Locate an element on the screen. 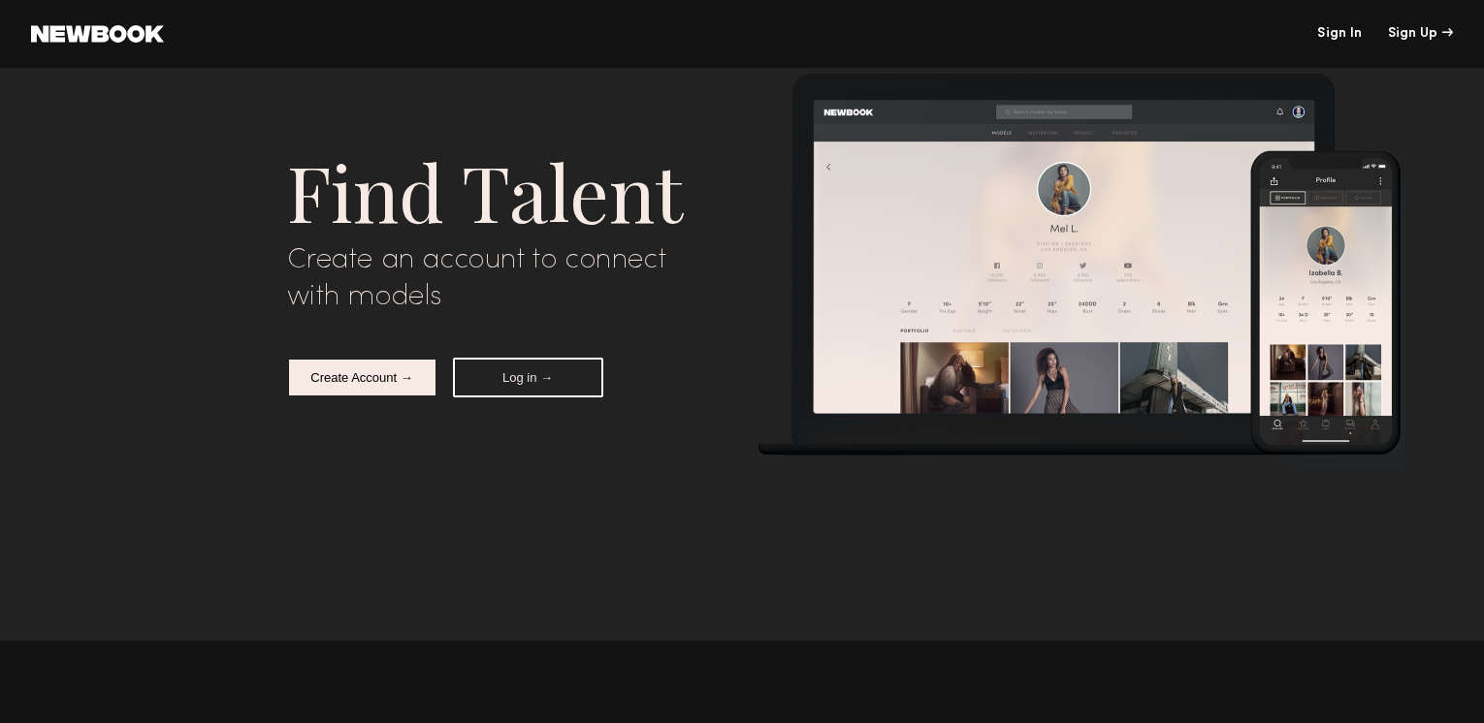 The width and height of the screenshot is (1484, 723). button: Create Account → is located at coordinates (362, 377).